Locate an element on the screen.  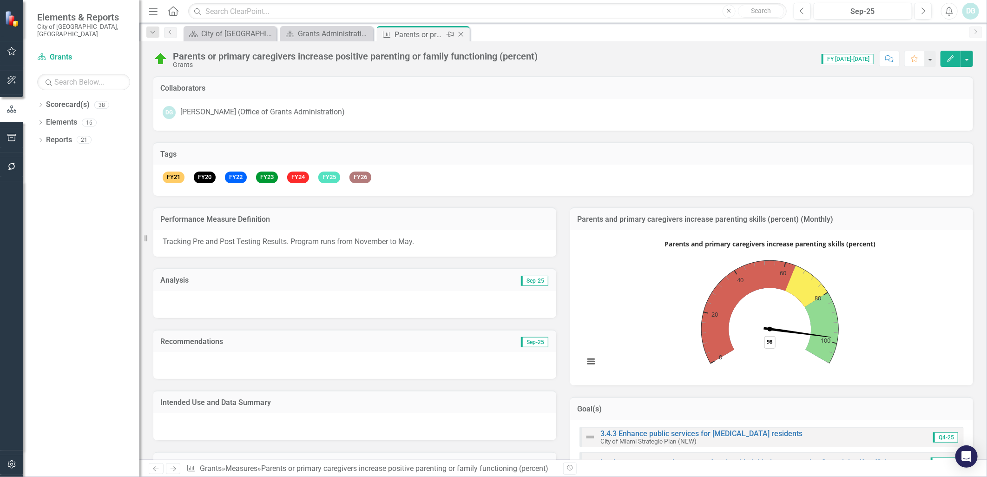
img: ClearPoint Strategy is located at coordinates (13, 19).